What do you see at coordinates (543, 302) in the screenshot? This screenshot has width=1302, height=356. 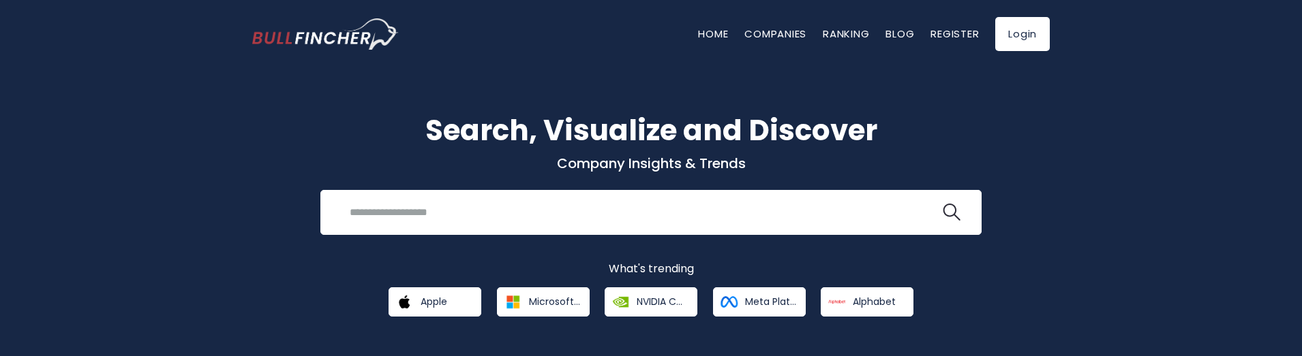 I see `a: Microsoft Corporation` at bounding box center [543, 302].